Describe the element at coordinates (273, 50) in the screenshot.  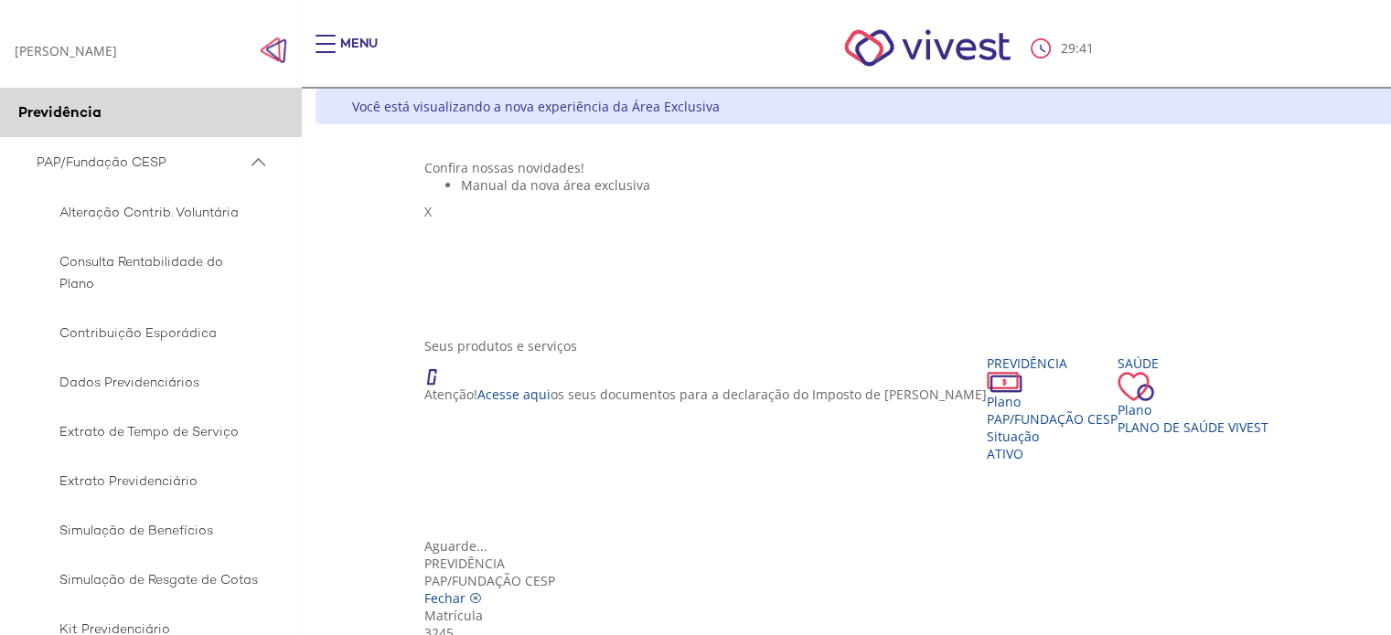
I see `span: Click to close side navigation.` at that location.